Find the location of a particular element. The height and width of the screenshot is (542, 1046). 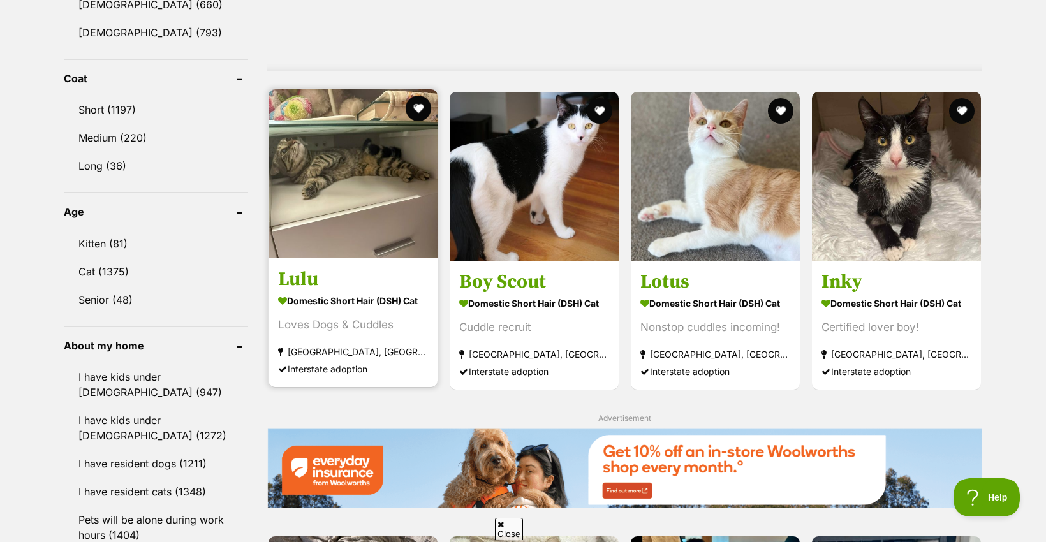

h3: Lulu is located at coordinates (353, 280).